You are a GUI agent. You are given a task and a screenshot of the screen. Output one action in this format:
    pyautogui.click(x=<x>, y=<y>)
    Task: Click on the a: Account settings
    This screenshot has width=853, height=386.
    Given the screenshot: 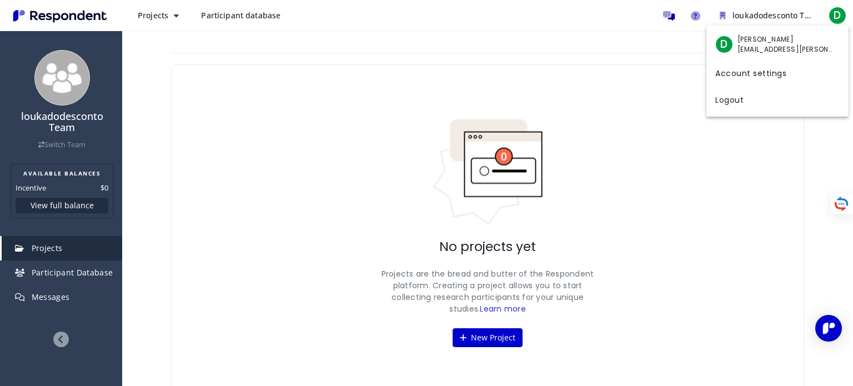 What is the action you would take?
    pyautogui.click(x=778, y=72)
    